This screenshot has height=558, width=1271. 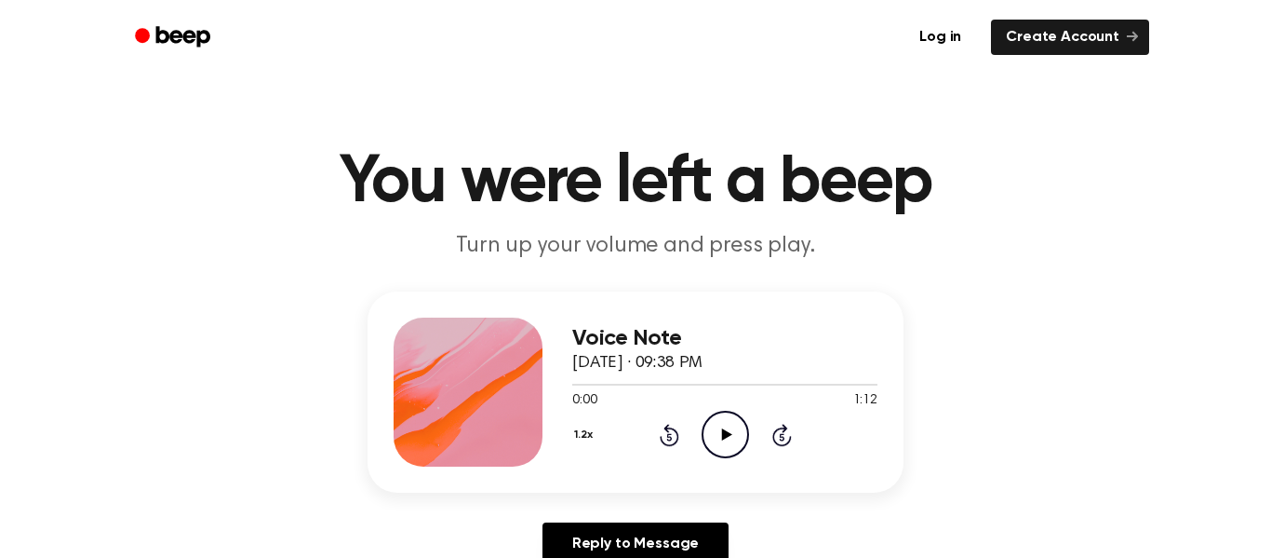 I want to click on a: Log in, so click(x=940, y=37).